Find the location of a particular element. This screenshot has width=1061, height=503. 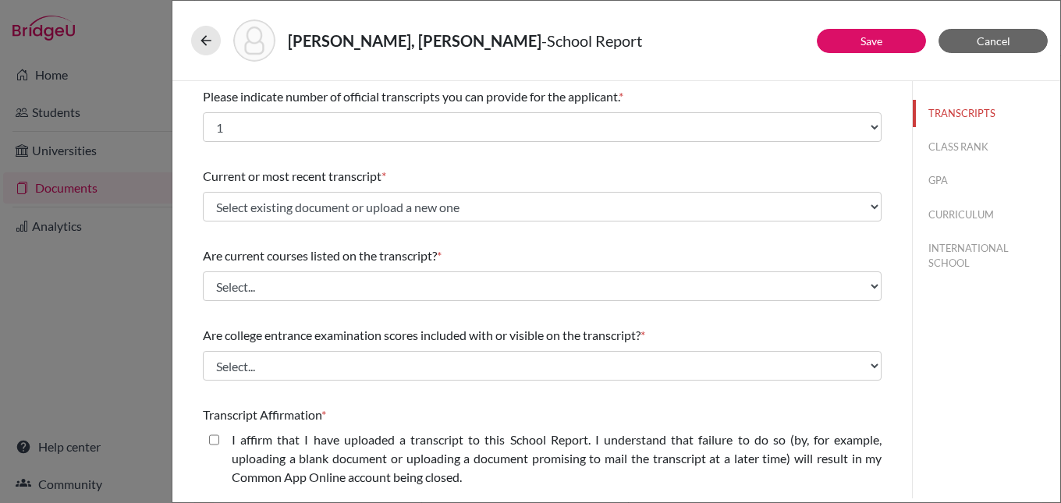

label: I affirm that I have uploaded a transcript to this School Report. I understand that failure to do... is located at coordinates (556, 459).